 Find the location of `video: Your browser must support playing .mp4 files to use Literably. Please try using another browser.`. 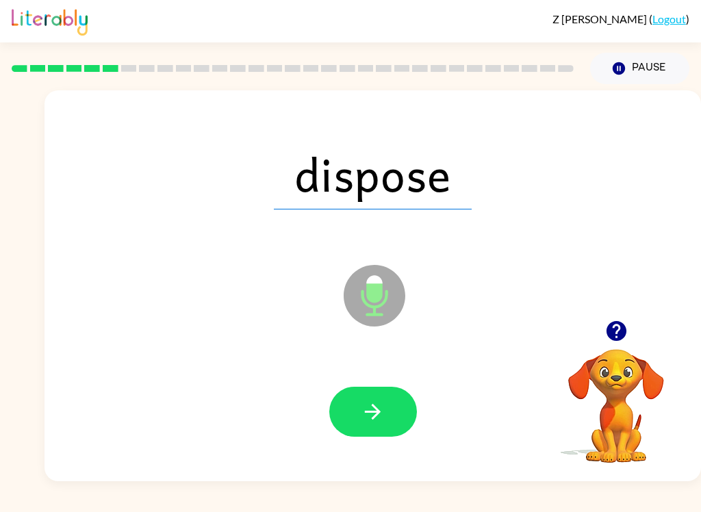

video: Your browser must support playing .mp4 files to use Literably. Please try using another browser. is located at coordinates (616, 397).